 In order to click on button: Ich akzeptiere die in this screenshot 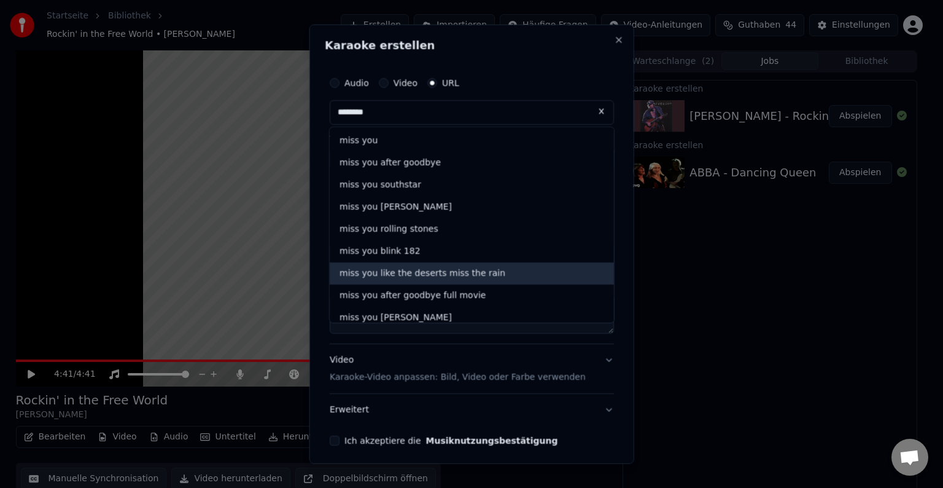, I will do `click(491, 440)`.